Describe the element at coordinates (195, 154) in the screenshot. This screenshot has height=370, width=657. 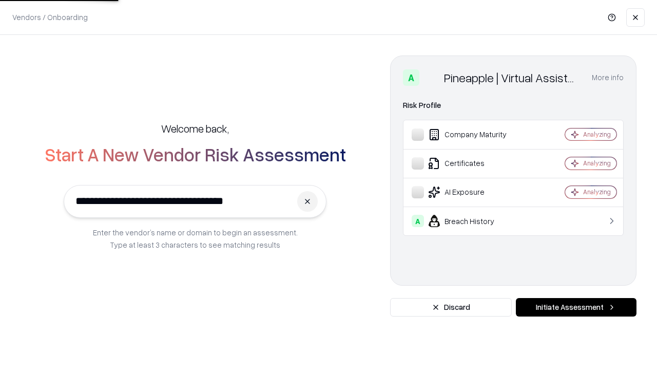
I see `h2: Start A New Vendor Risk Assessment` at that location.